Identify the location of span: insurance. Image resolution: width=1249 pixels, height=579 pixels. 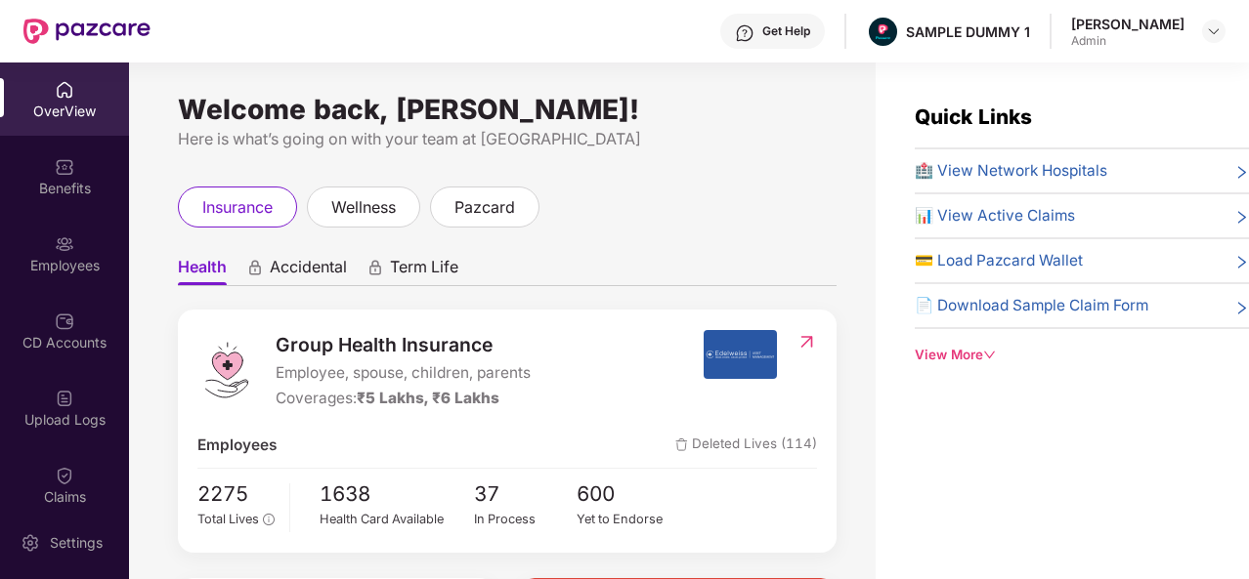
(237, 207).